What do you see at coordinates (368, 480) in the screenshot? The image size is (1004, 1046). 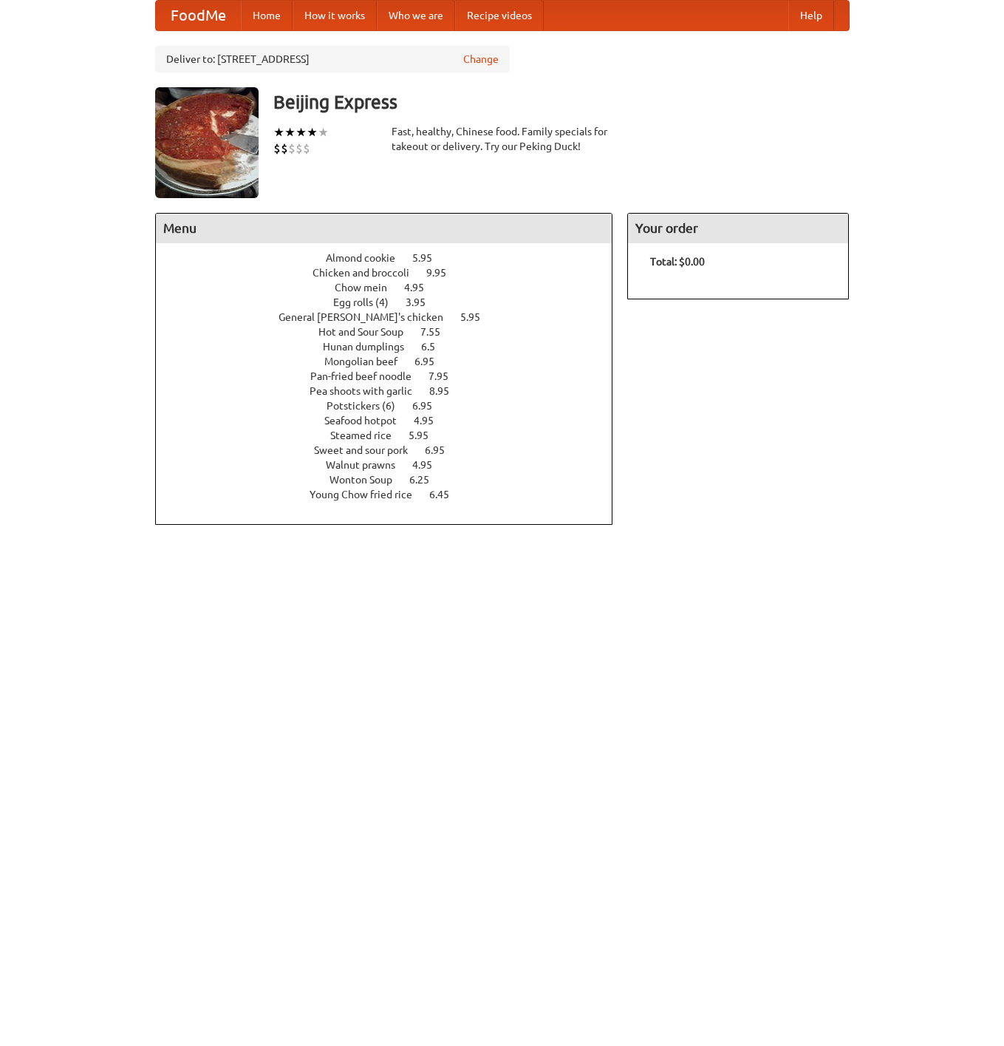 I see `span: Wonton Soup` at bounding box center [368, 480].